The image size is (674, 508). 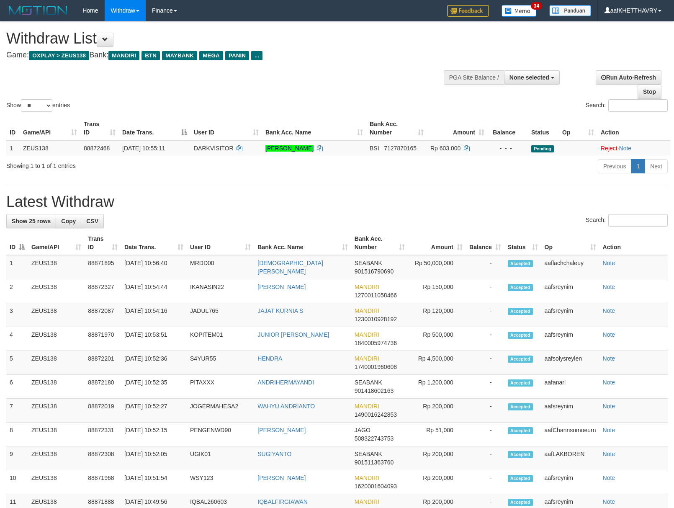 What do you see at coordinates (211, 56) in the screenshot?
I see `span: MEGA` at bounding box center [211, 56].